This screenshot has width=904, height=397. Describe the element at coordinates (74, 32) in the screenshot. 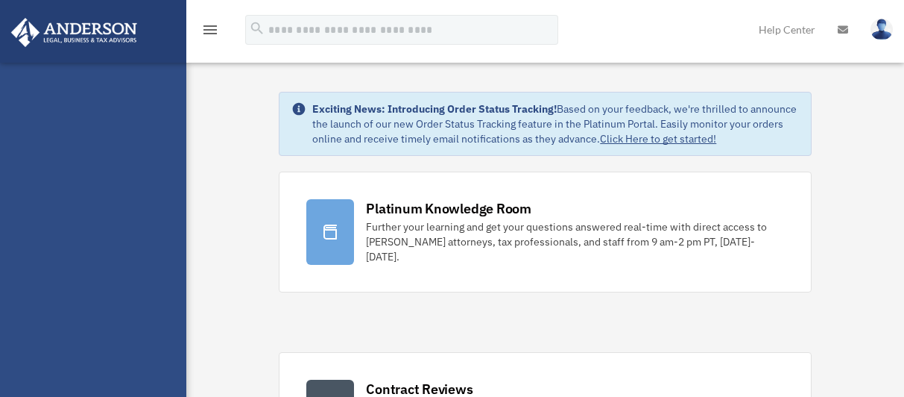

I see `img: Anderson Advisors Platinum Portal` at that location.